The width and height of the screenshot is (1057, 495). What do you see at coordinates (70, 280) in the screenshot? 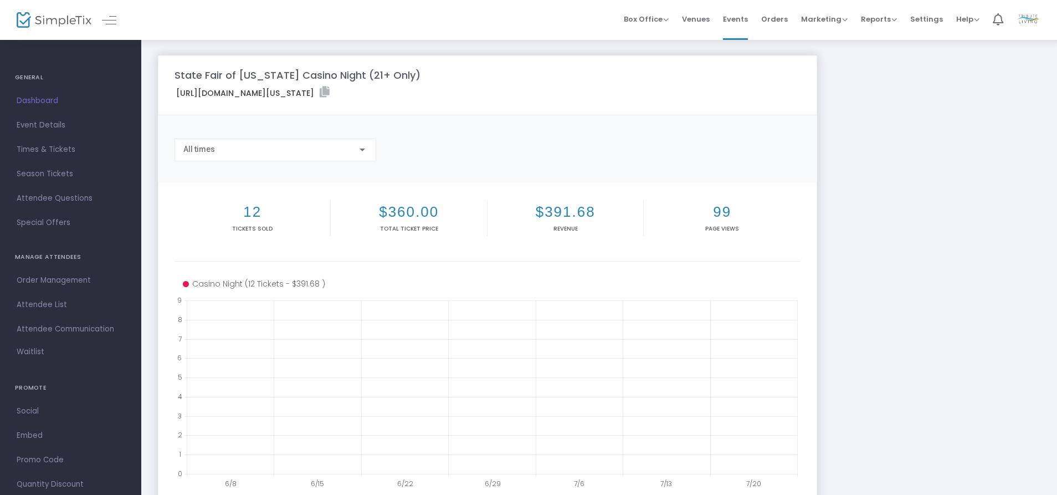
I see `span: Order Management` at bounding box center [70, 280].